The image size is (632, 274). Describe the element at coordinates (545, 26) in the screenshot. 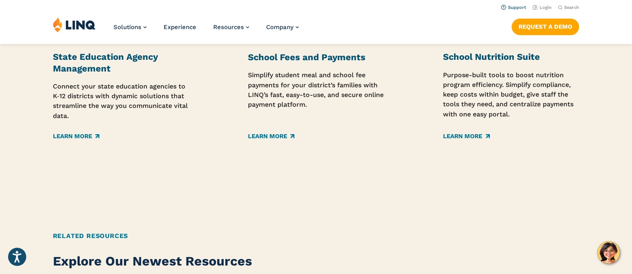

I see `nav: Button Navigation` at that location.